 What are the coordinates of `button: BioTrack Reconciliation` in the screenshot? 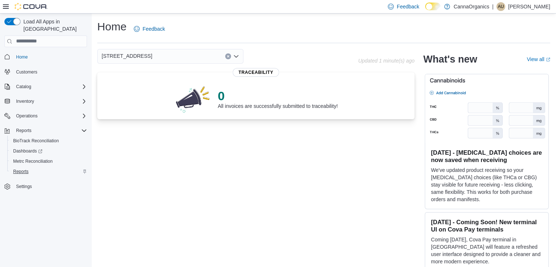 It's located at (49, 141).